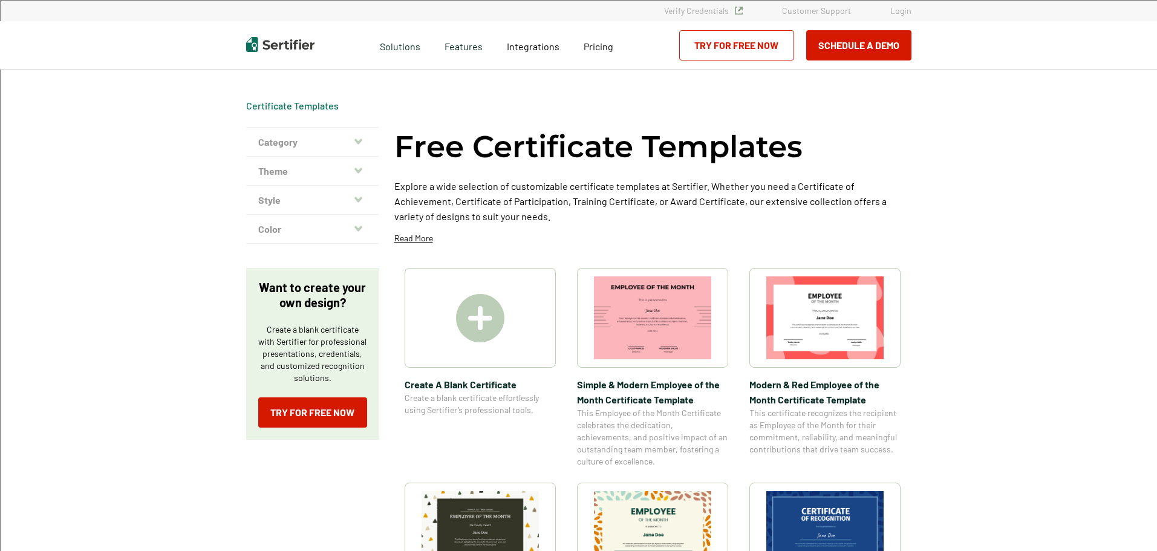 The height and width of the screenshot is (551, 1157). What do you see at coordinates (598, 46) in the screenshot?
I see `span: Pricing` at bounding box center [598, 46].